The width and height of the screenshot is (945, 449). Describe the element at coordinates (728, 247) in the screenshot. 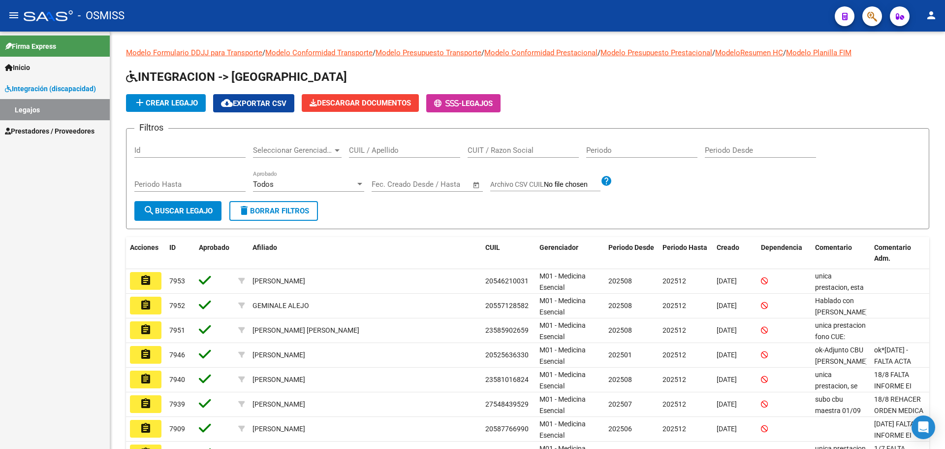

I see `span: Creado` at that location.